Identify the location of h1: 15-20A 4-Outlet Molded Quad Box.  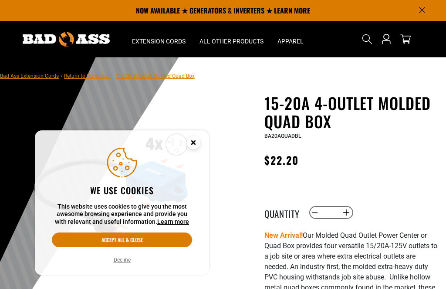
(352, 112).